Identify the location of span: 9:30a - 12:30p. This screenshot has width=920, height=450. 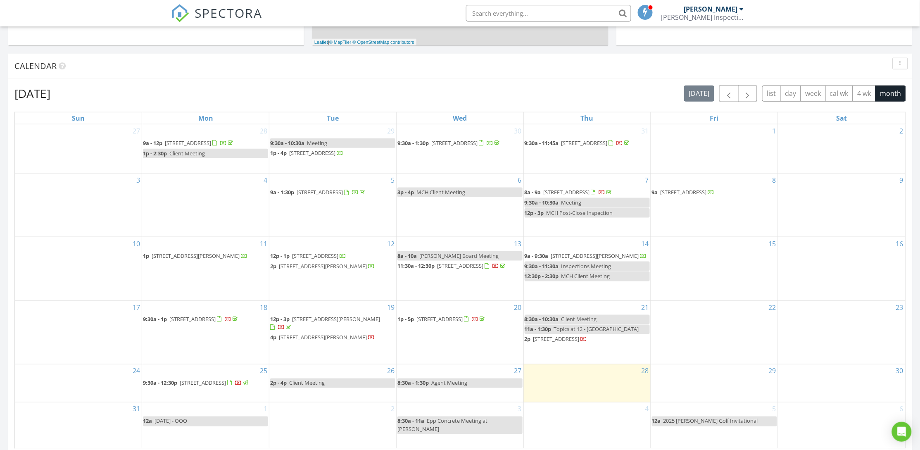
(160, 383).